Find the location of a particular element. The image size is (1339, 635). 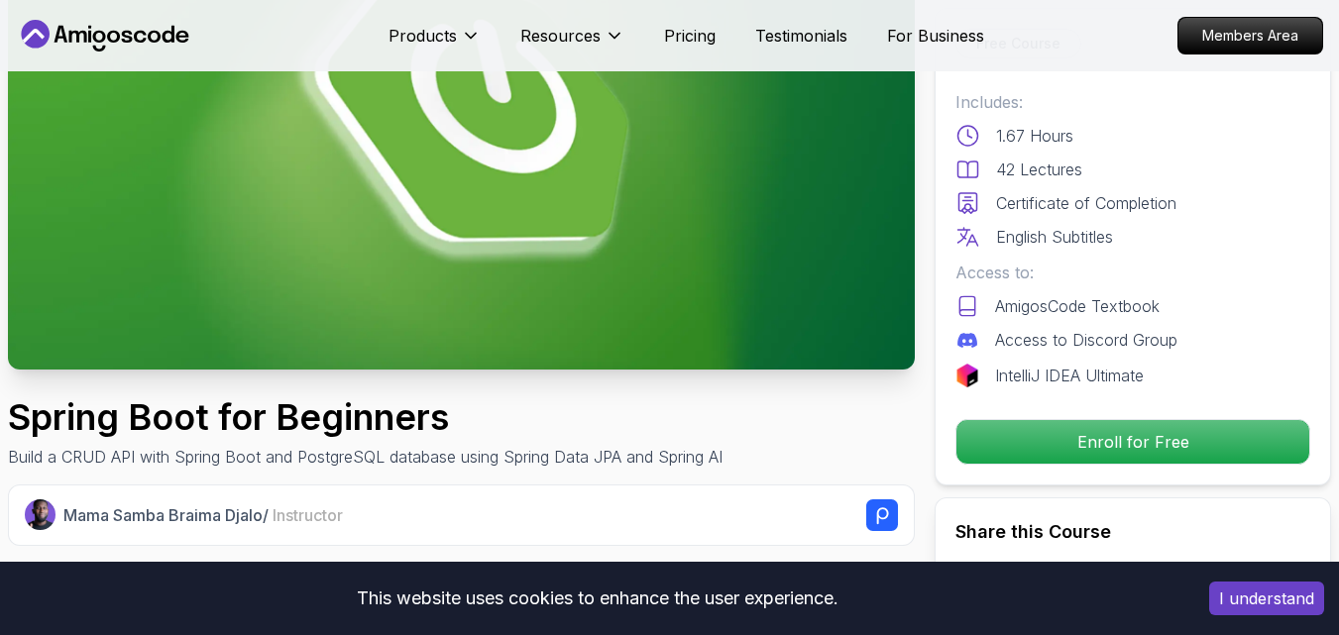

button: Enroll for Free is located at coordinates (1133, 442).